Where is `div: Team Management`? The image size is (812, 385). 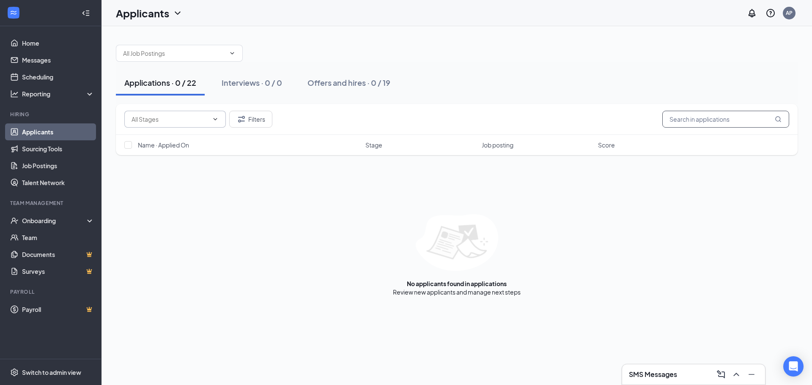 div: Team Management is located at coordinates (51, 203).